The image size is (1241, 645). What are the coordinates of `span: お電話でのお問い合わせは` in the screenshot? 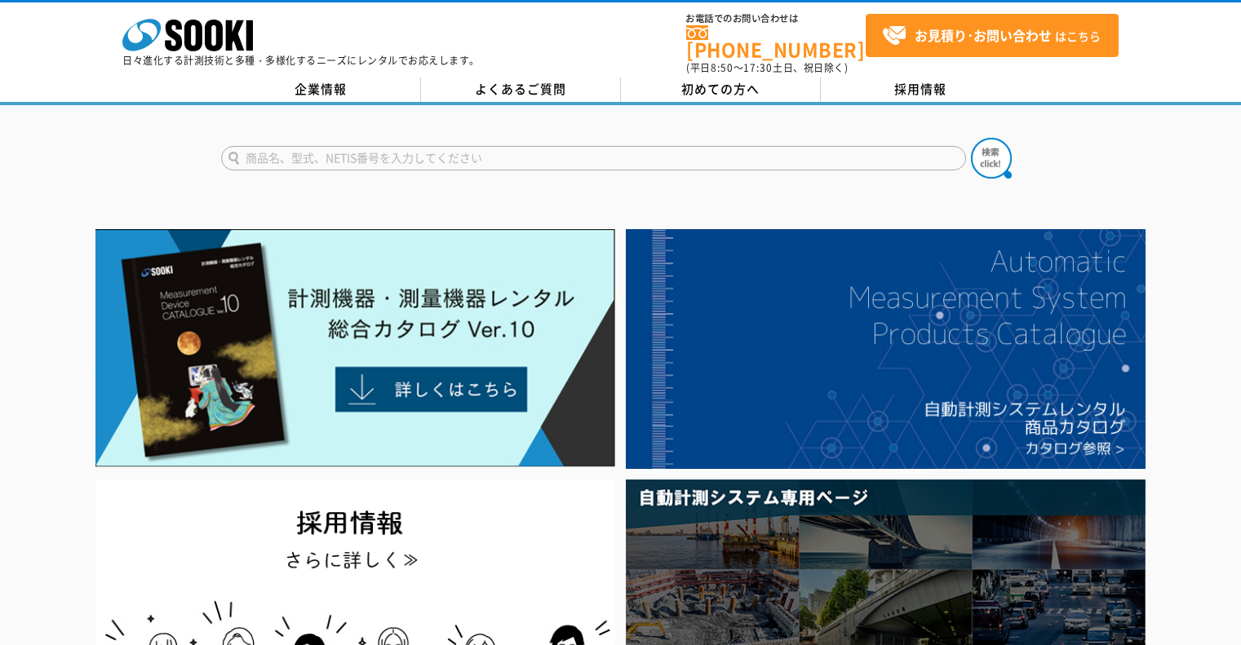 It's located at (776, 19).